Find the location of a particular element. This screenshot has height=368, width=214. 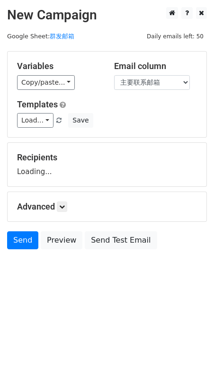

h5: Email column is located at coordinates (155, 66).